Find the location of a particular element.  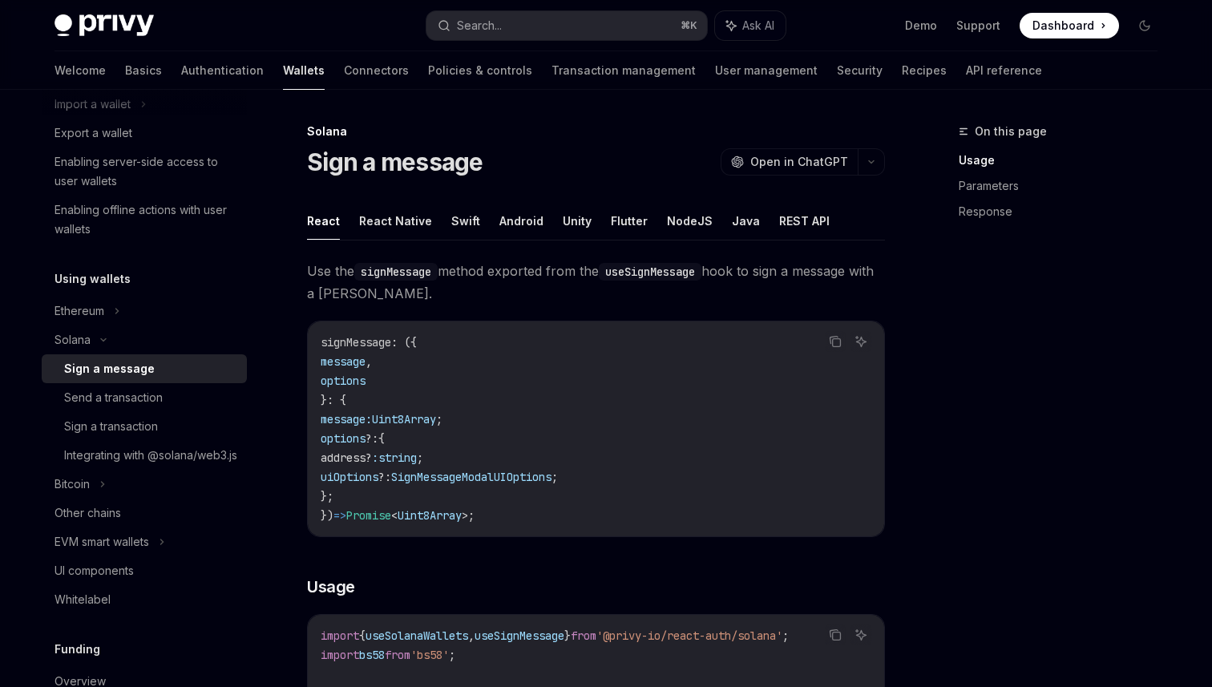

a: Authentication is located at coordinates (222, 71).